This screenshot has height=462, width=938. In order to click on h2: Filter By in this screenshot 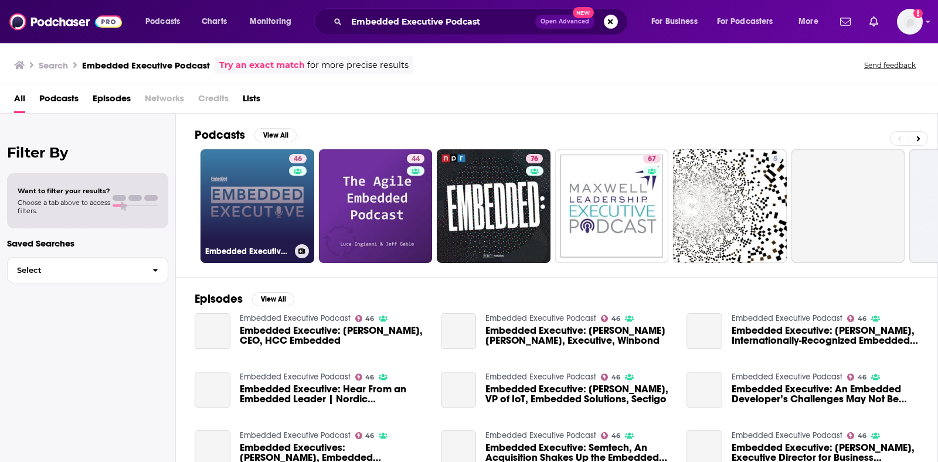, I will do `click(87, 152)`.